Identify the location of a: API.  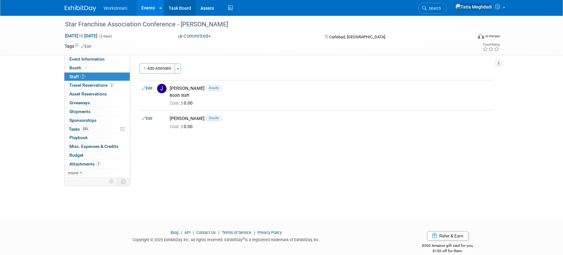
(187, 233).